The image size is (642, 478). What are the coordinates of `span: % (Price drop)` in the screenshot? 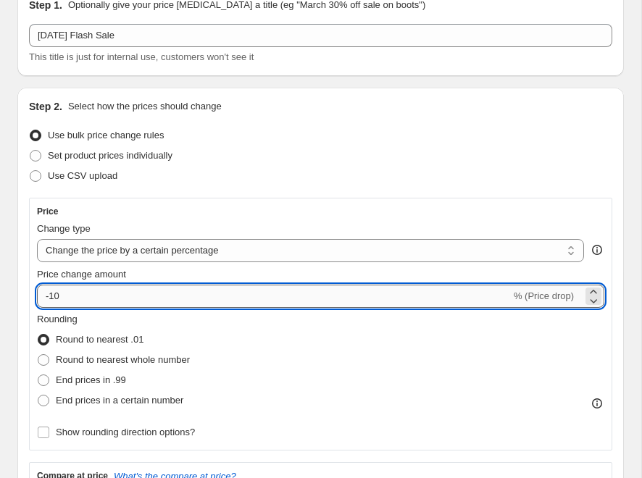 It's located at (543, 296).